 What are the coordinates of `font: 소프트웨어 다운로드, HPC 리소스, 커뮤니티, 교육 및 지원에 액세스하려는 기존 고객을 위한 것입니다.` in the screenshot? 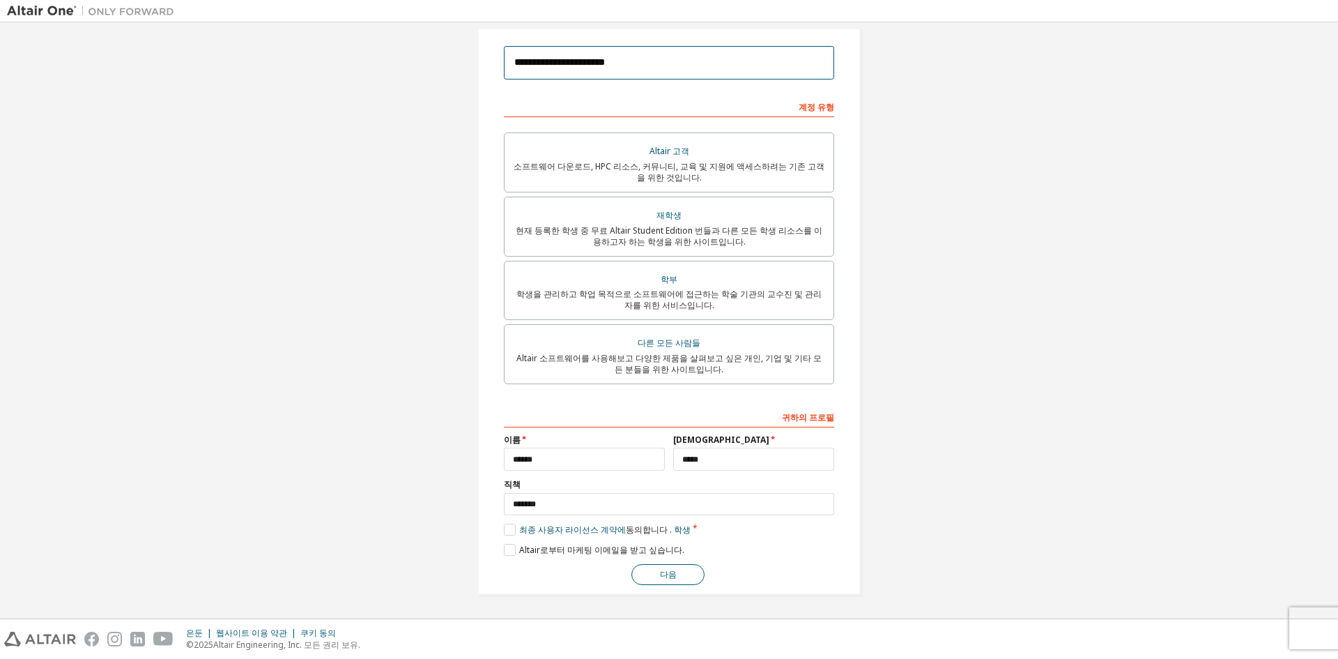 It's located at (669, 171).